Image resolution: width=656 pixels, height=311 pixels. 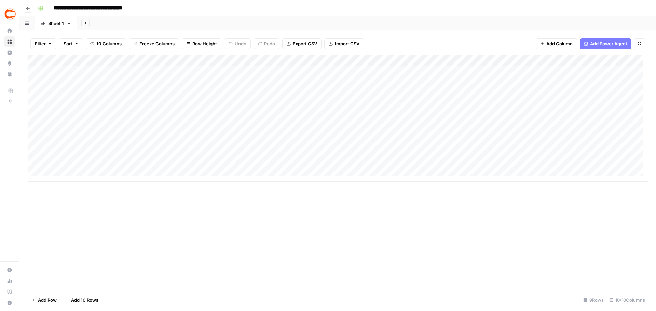 I want to click on span: Undo, so click(x=241, y=44).